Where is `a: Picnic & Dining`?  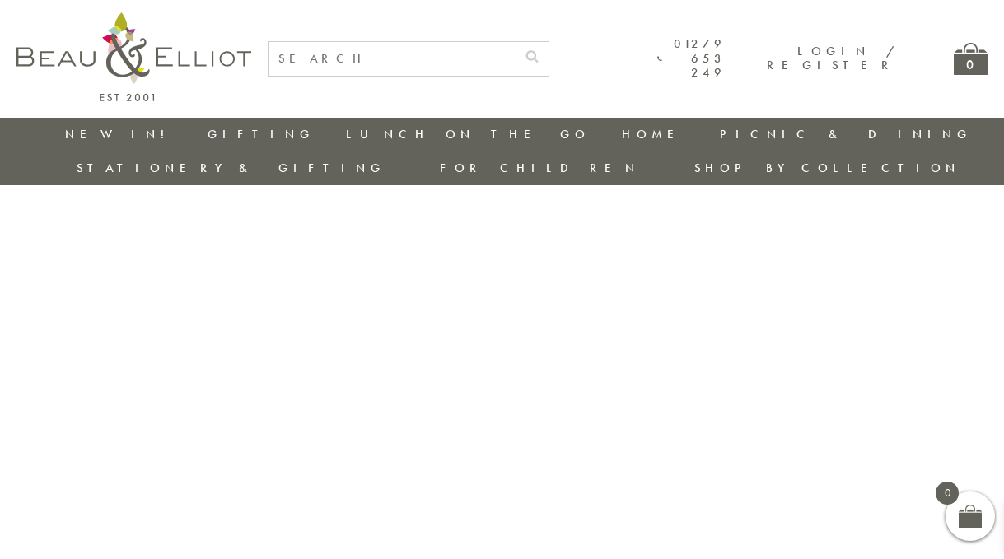
a: Picnic & Dining is located at coordinates (846, 134).